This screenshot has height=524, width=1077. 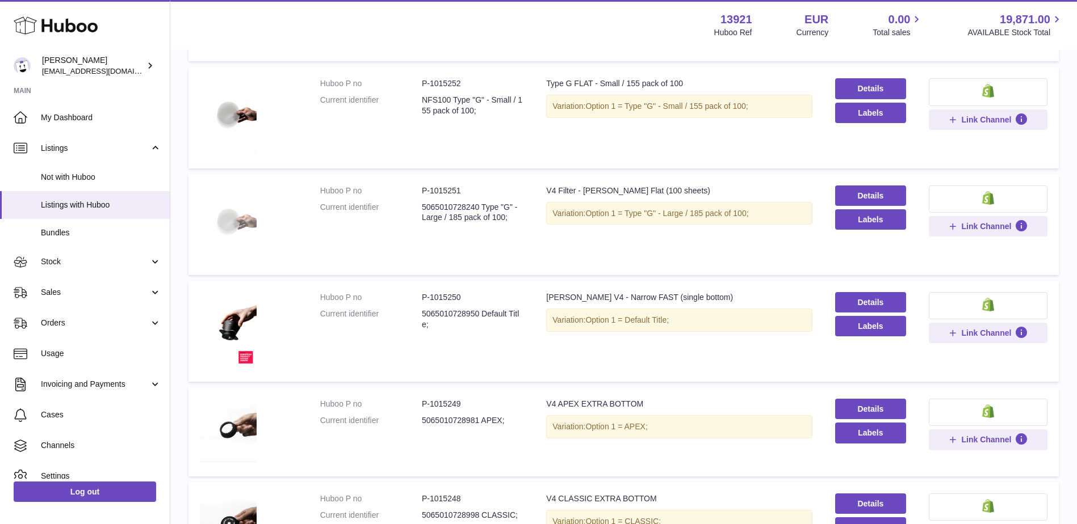 What do you see at coordinates (616, 427) in the screenshot?
I see `span: Option 1 = APEX;` at bounding box center [616, 427].